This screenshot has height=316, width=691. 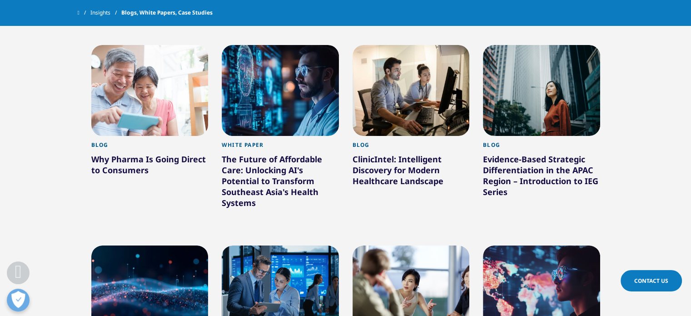 I want to click on a: Blog ClinicIntel: Intelligent Discovery for Modern Healthcare Landscape, so click(x=411, y=173).